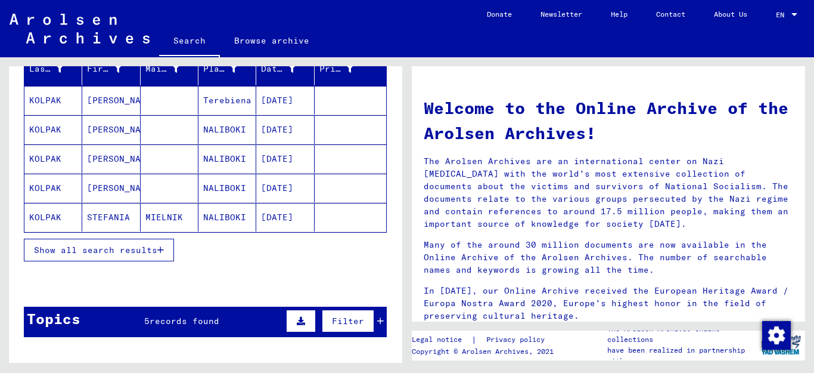 The image size is (814, 373). I want to click on a: Legal notice, so click(442, 339).